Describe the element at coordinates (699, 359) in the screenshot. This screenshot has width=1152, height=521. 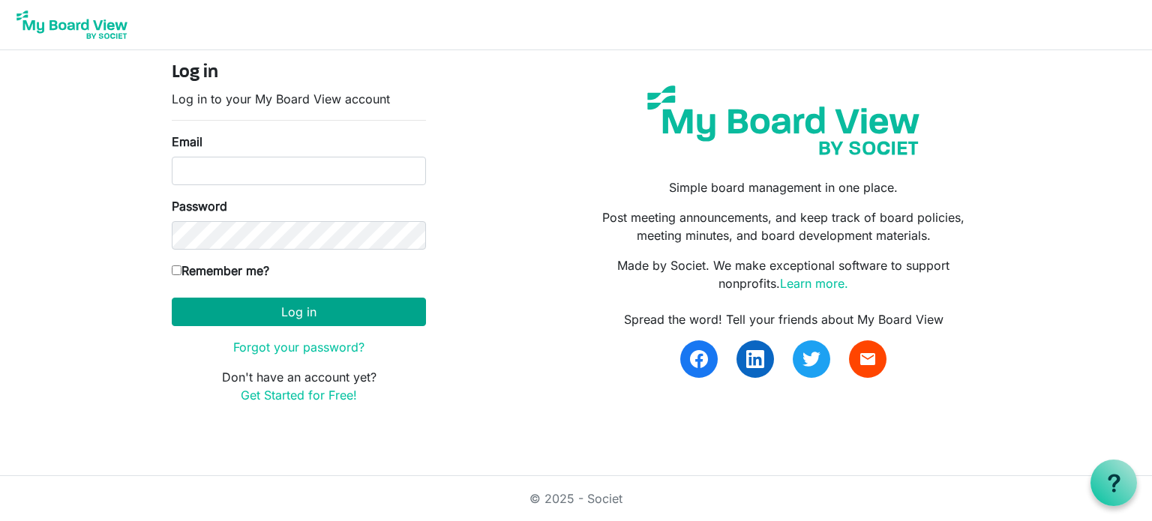
I see `img: facebook.svg` at that location.